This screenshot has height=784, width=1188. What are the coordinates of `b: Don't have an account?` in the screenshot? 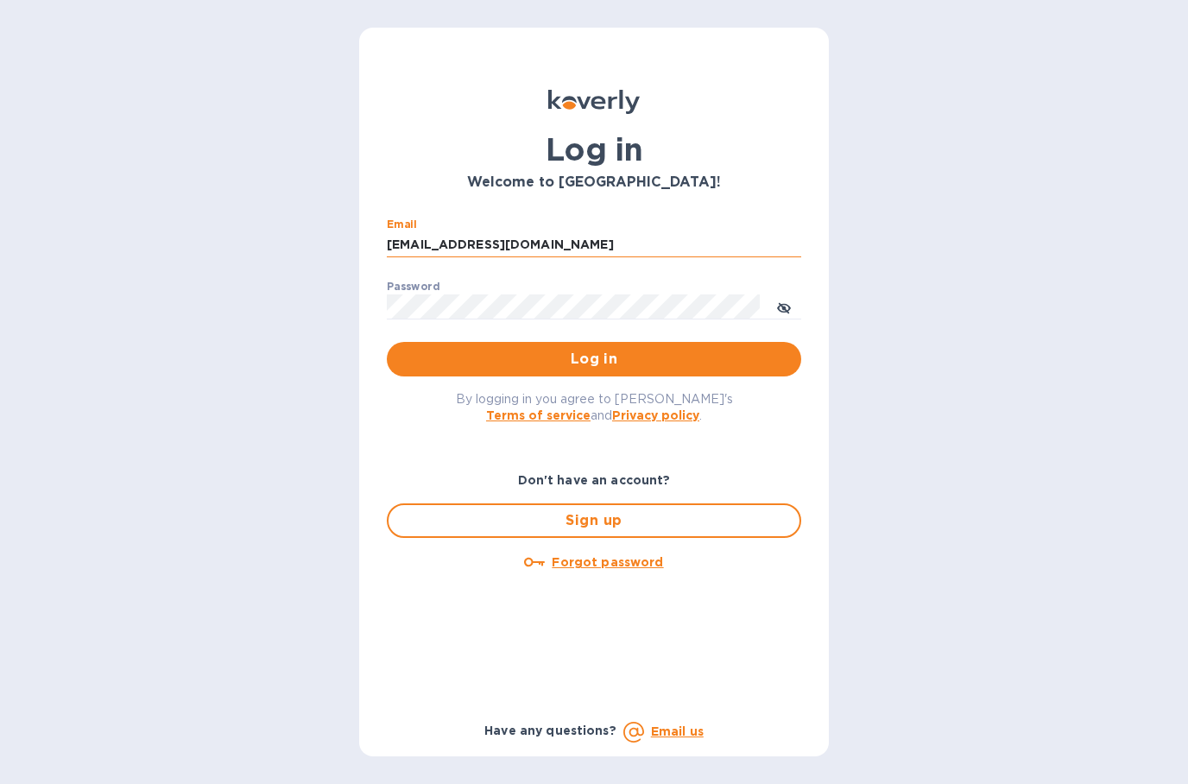 It's located at (594, 480).